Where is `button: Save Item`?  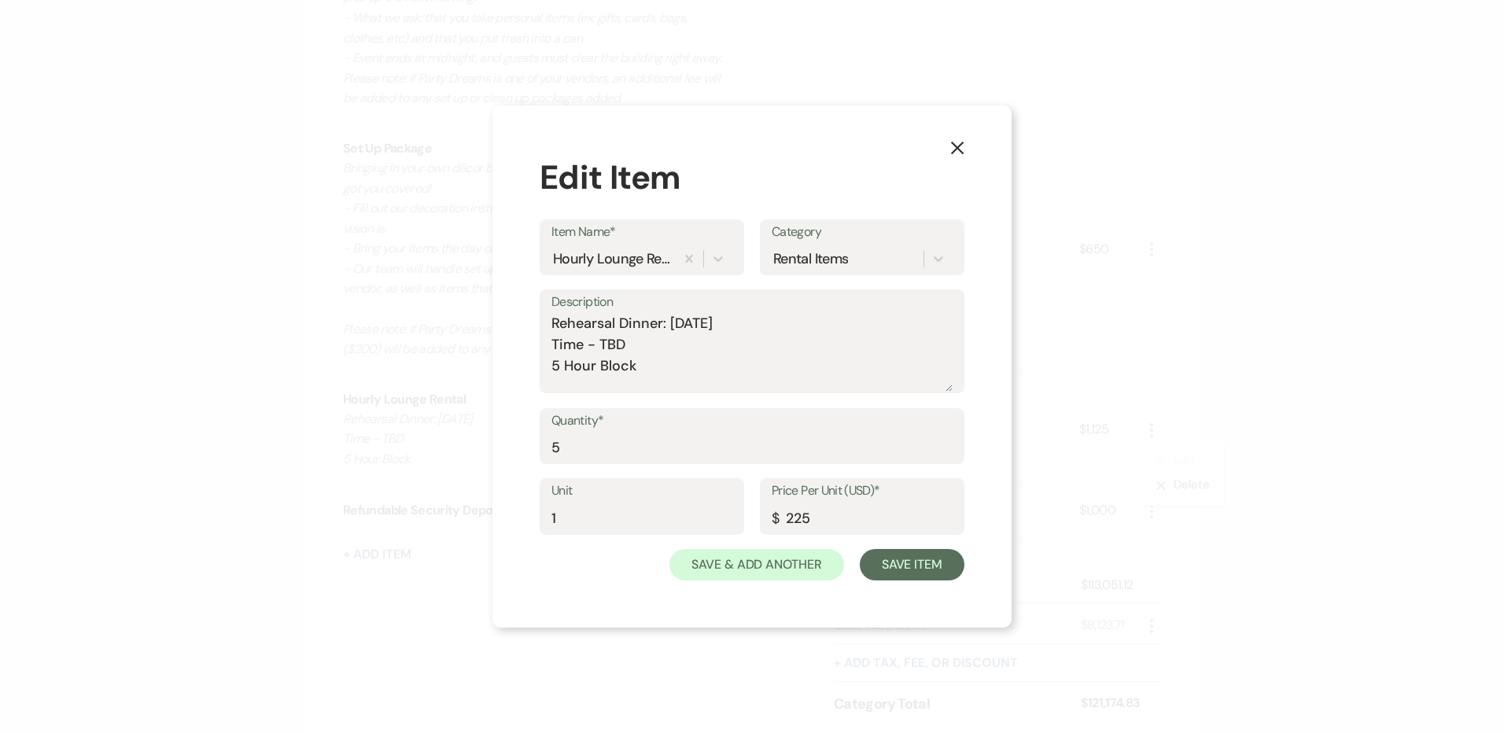 button: Save Item is located at coordinates (912, 565).